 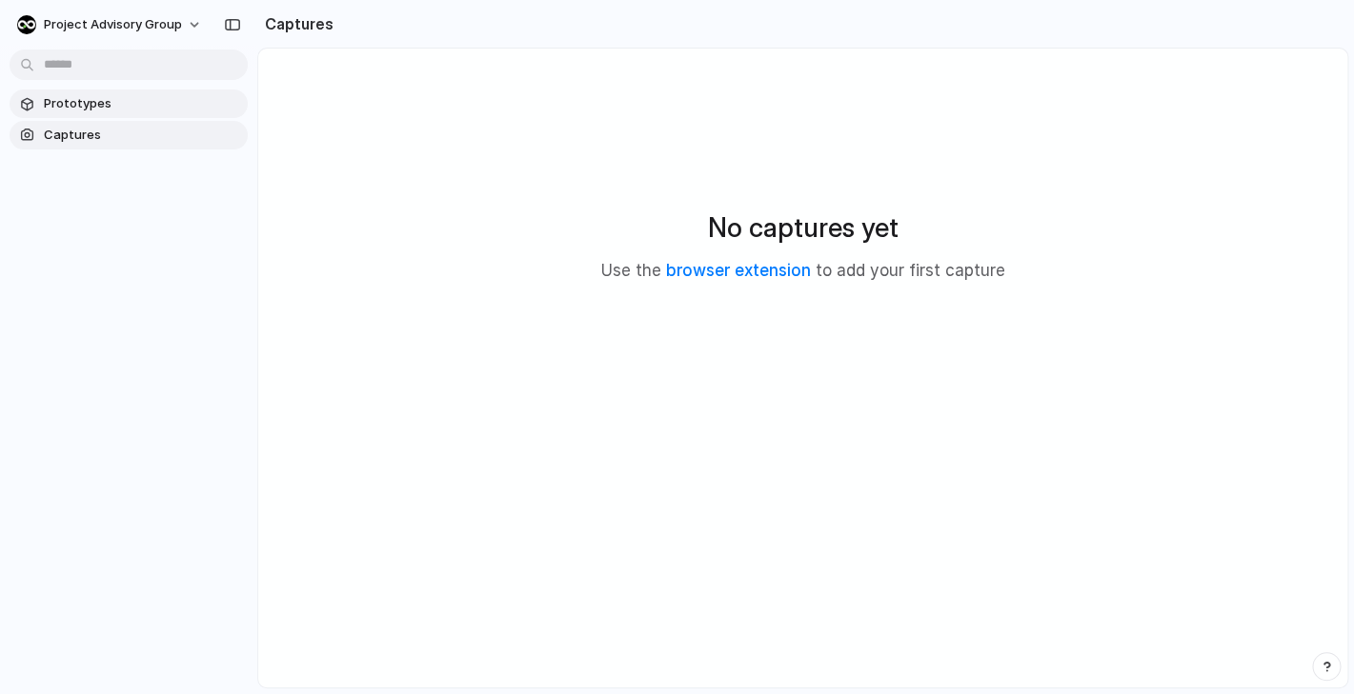 What do you see at coordinates (803, 228) in the screenshot?
I see `h2: No captures yet` at bounding box center [803, 228].